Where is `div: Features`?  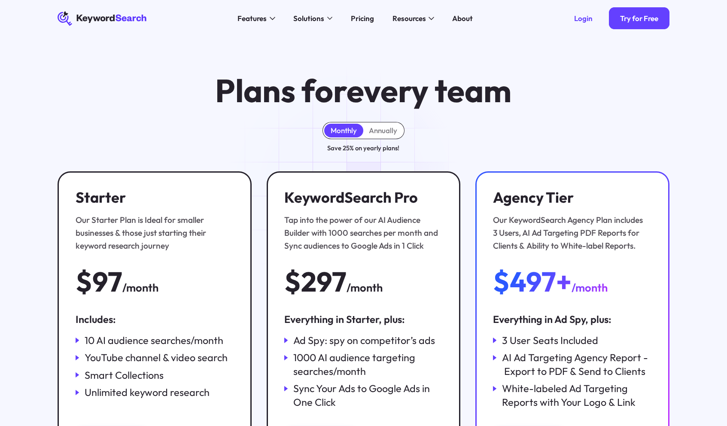 div: Features is located at coordinates (252, 18).